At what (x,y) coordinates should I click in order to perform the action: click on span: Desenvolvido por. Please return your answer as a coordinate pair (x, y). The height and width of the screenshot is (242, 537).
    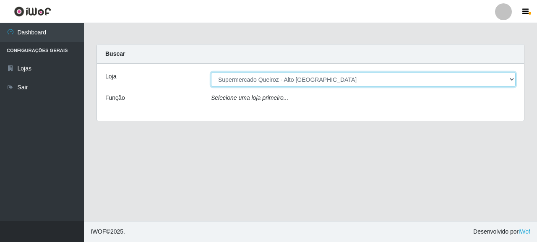
    Looking at the image, I should click on (502, 232).